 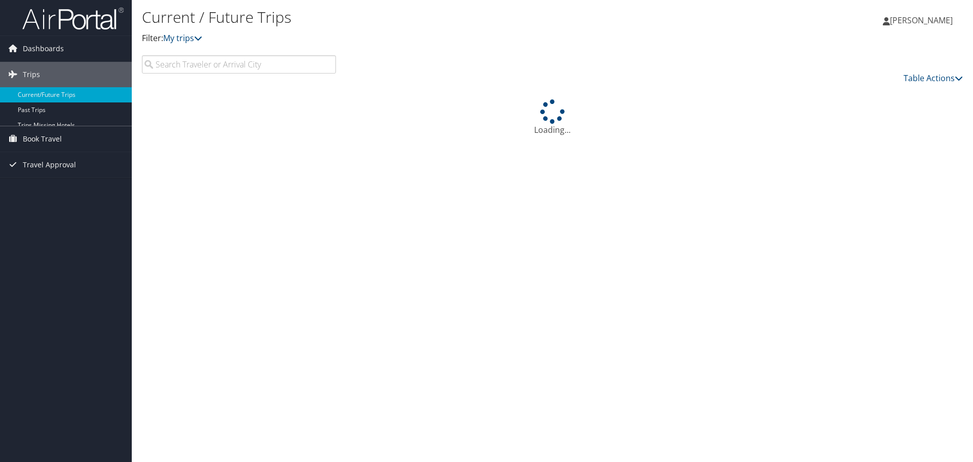 I want to click on h1: Current / Future Trips, so click(x=415, y=17).